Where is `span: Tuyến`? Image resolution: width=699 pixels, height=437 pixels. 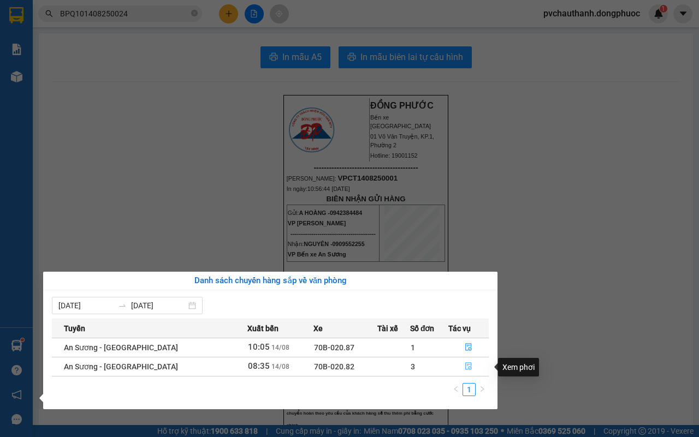 span: Tuyến is located at coordinates (74, 329).